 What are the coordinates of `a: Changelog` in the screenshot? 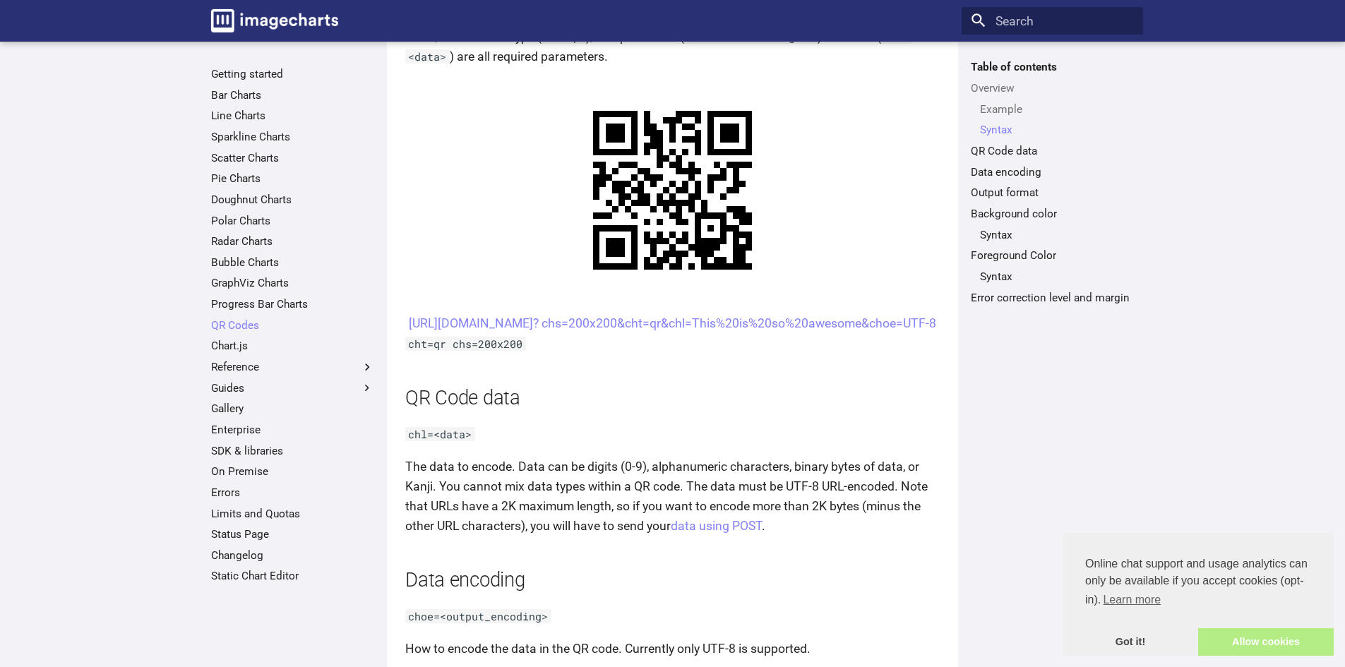 It's located at (292, 555).